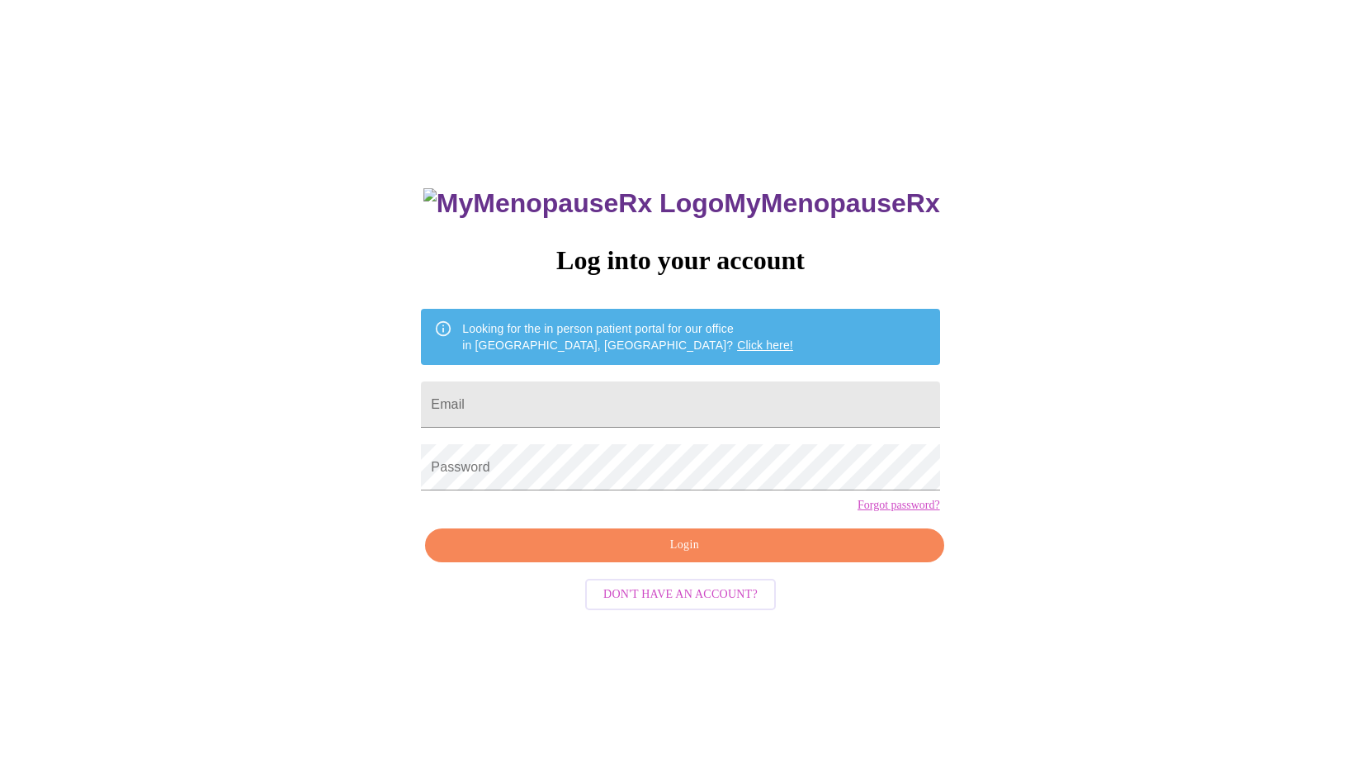  Describe the element at coordinates (680, 594) in the screenshot. I see `button: Don't have an account?` at that location.